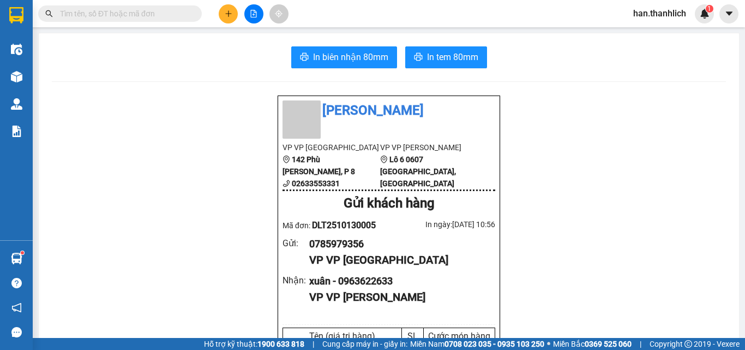 This screenshot has height=350, width=745. What do you see at coordinates (296, 243) in the screenshot?
I see `div: Gửi :` at bounding box center [296, 243].